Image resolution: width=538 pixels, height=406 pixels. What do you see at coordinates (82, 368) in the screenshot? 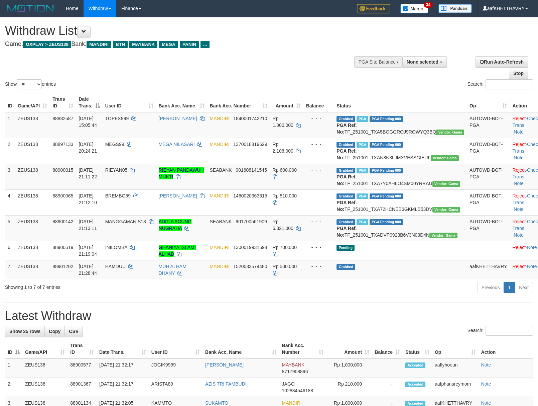
I see `td: 88900577` at bounding box center [82, 368].